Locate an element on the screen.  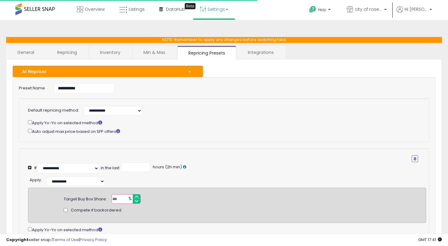
div: seller snap | | is located at coordinates (56, 239).